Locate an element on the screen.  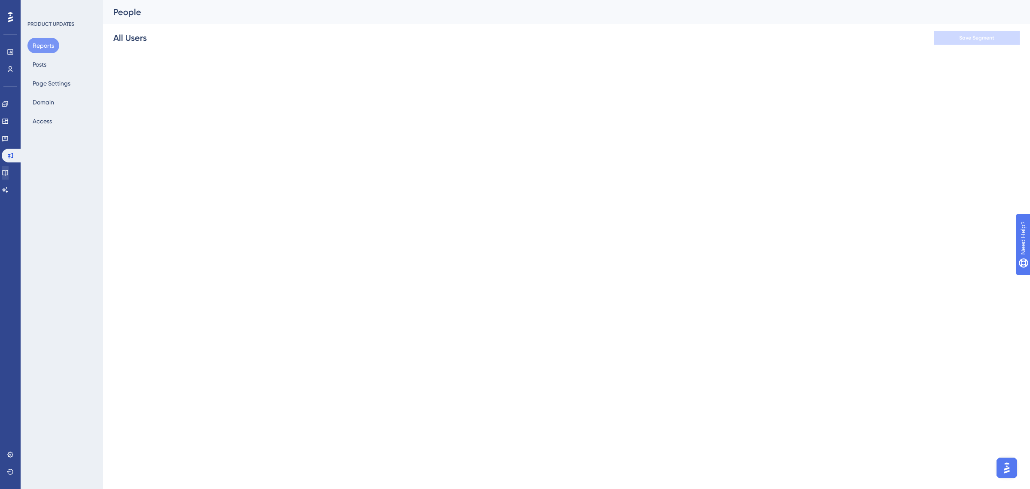
div: PRODUCT UPDATES is located at coordinates (51, 24).